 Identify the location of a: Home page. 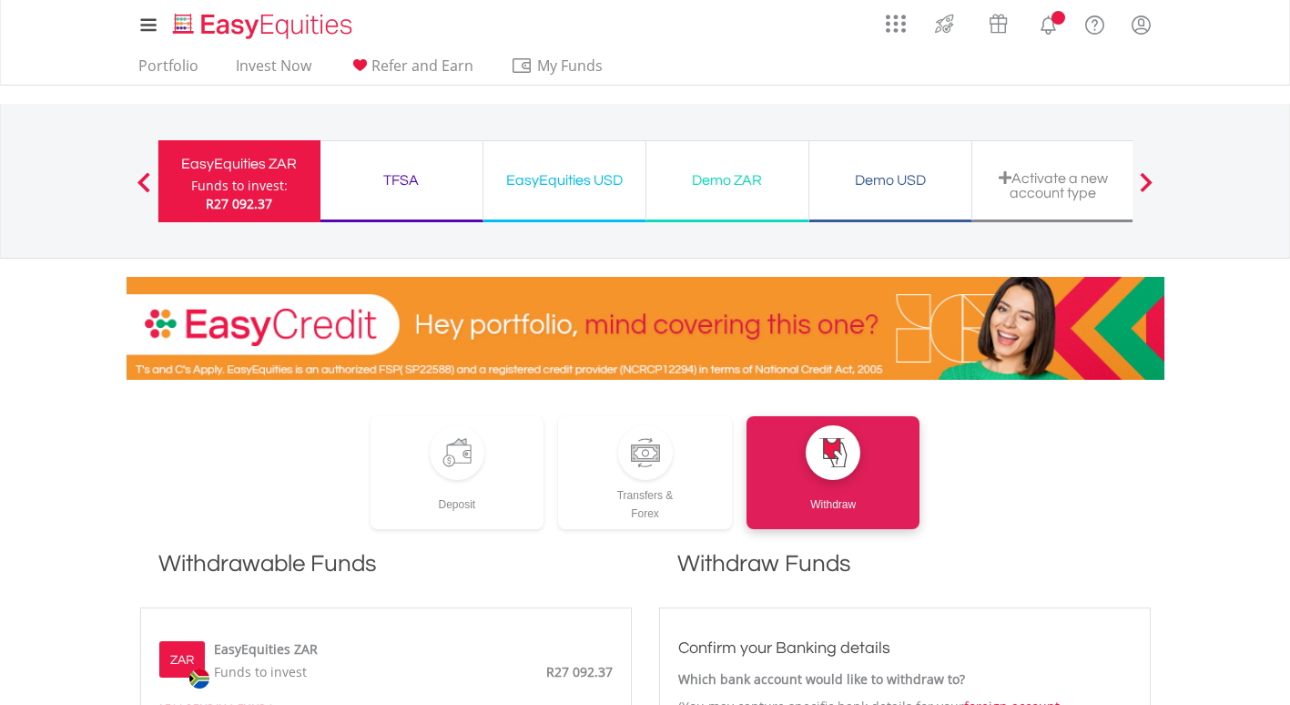
(262, 23).